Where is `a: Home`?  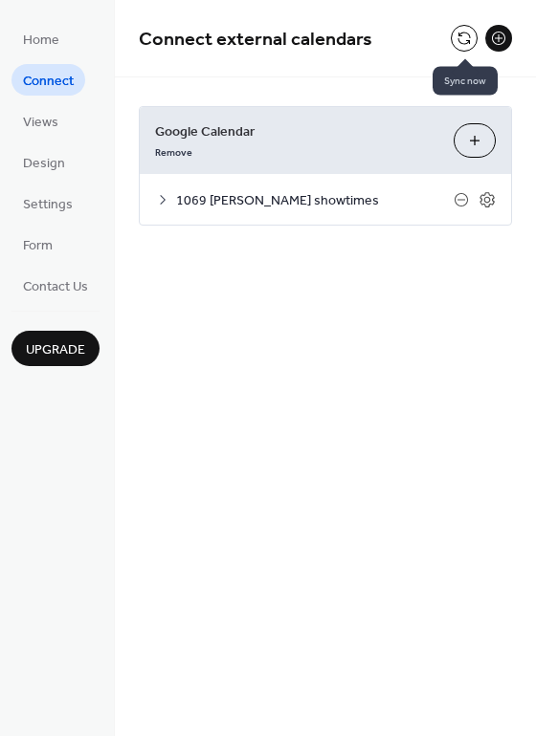 a: Home is located at coordinates (41, 38).